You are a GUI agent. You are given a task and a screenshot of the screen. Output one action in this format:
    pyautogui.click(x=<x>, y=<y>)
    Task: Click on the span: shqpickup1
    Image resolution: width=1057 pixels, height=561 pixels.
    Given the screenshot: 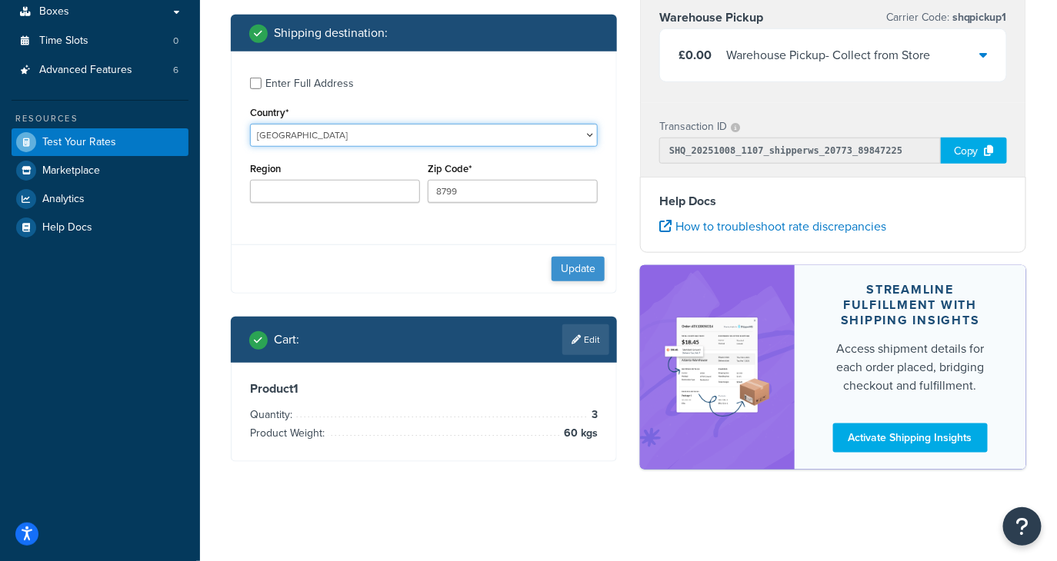 What is the action you would take?
    pyautogui.click(x=977, y=17)
    